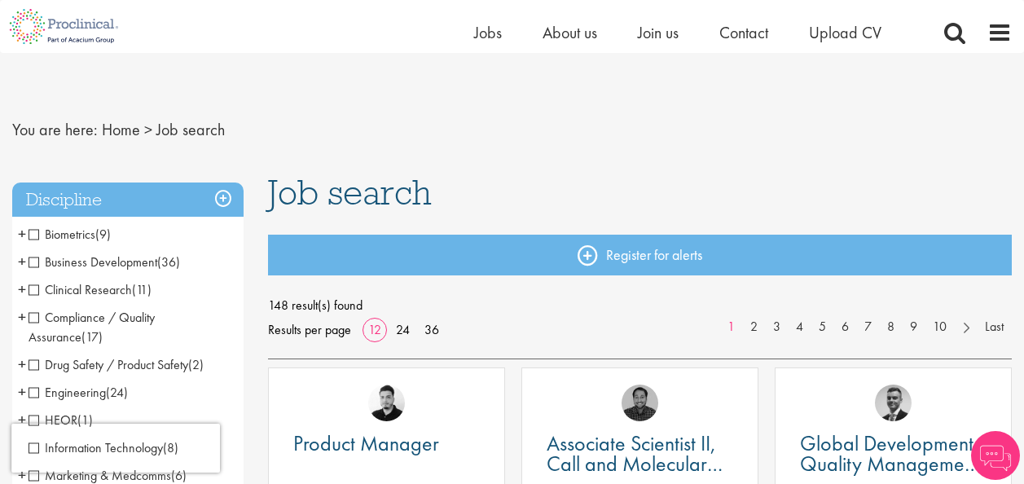 This screenshot has width=1024, height=484. What do you see at coordinates (432, 329) in the screenshot?
I see `a: 36` at bounding box center [432, 329].